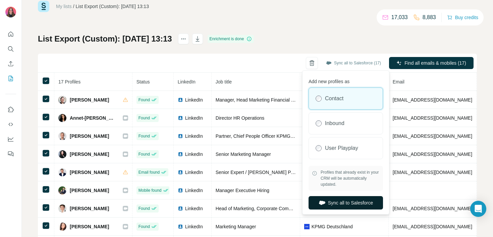  What do you see at coordinates (11, 64) in the screenshot?
I see `button: Enrich CSV` at bounding box center [11, 64].